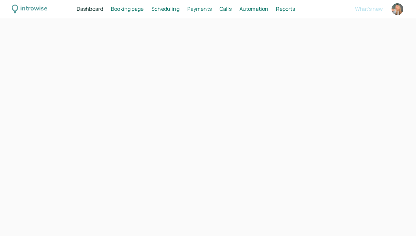  What do you see at coordinates (225, 9) in the screenshot?
I see `span: Calls` at bounding box center [225, 9].